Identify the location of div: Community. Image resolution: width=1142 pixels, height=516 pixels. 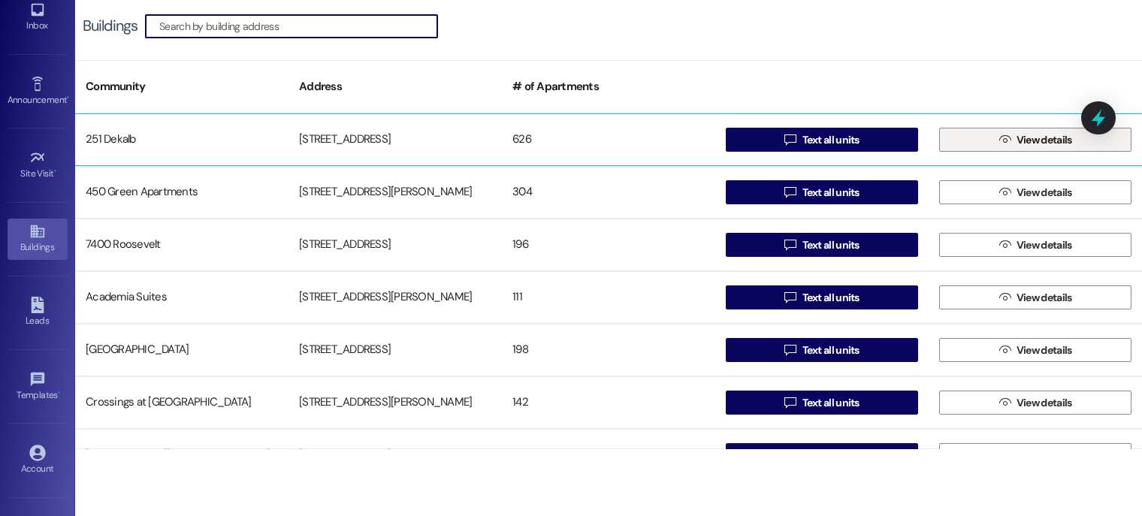
(182, 86).